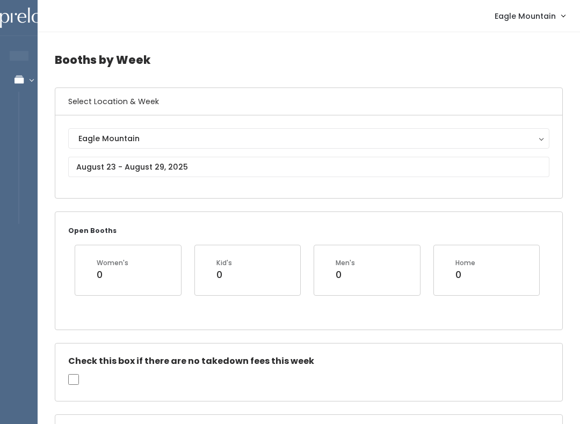 The image size is (580, 424). I want to click on div: Kid's, so click(224, 263).